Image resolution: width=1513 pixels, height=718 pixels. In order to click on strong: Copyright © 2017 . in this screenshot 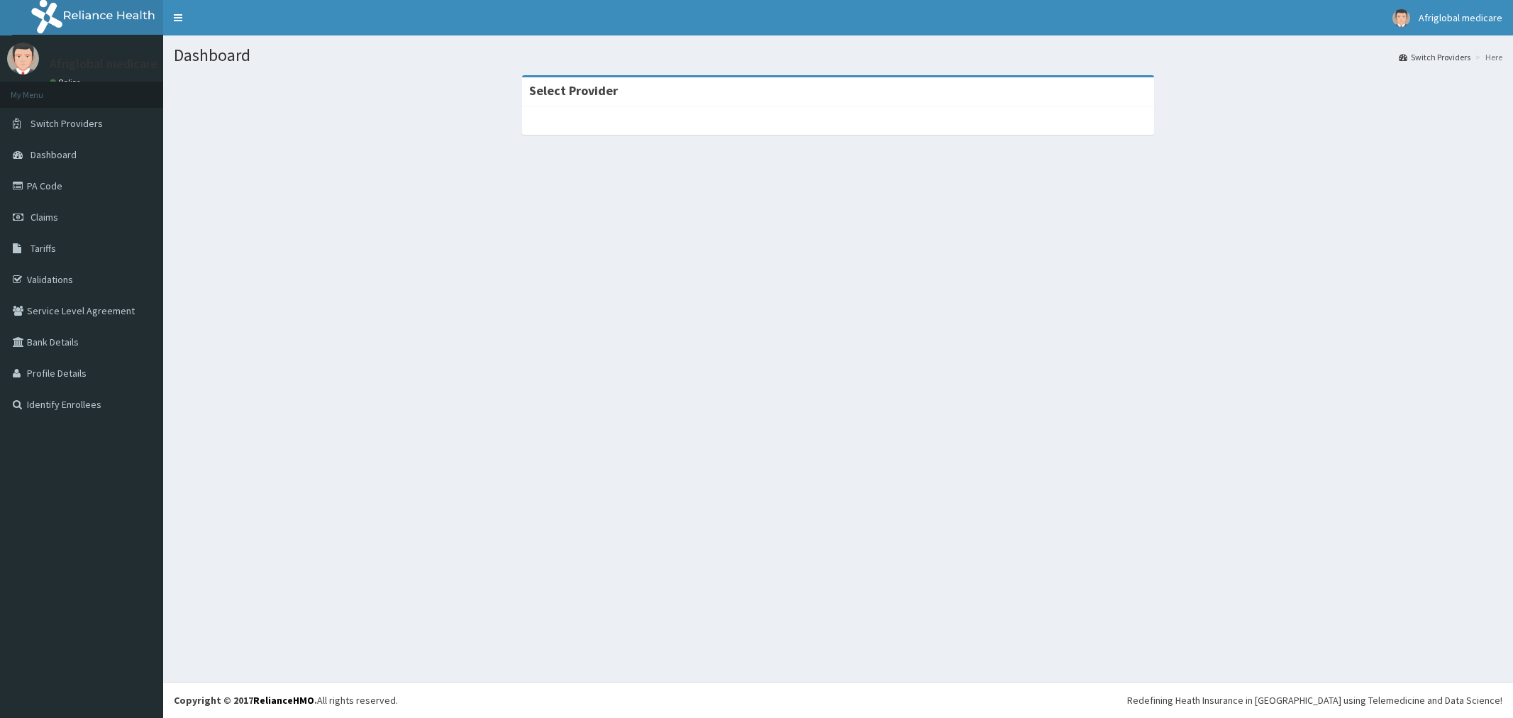, I will do `click(245, 700)`.